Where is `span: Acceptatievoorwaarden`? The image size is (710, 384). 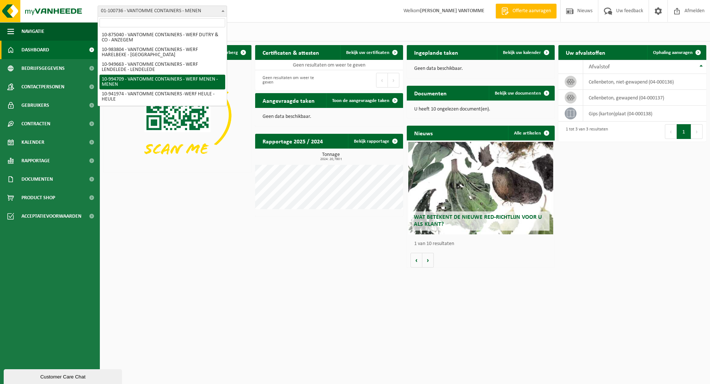
span: Acceptatievoorwaarden is located at coordinates (51, 216).